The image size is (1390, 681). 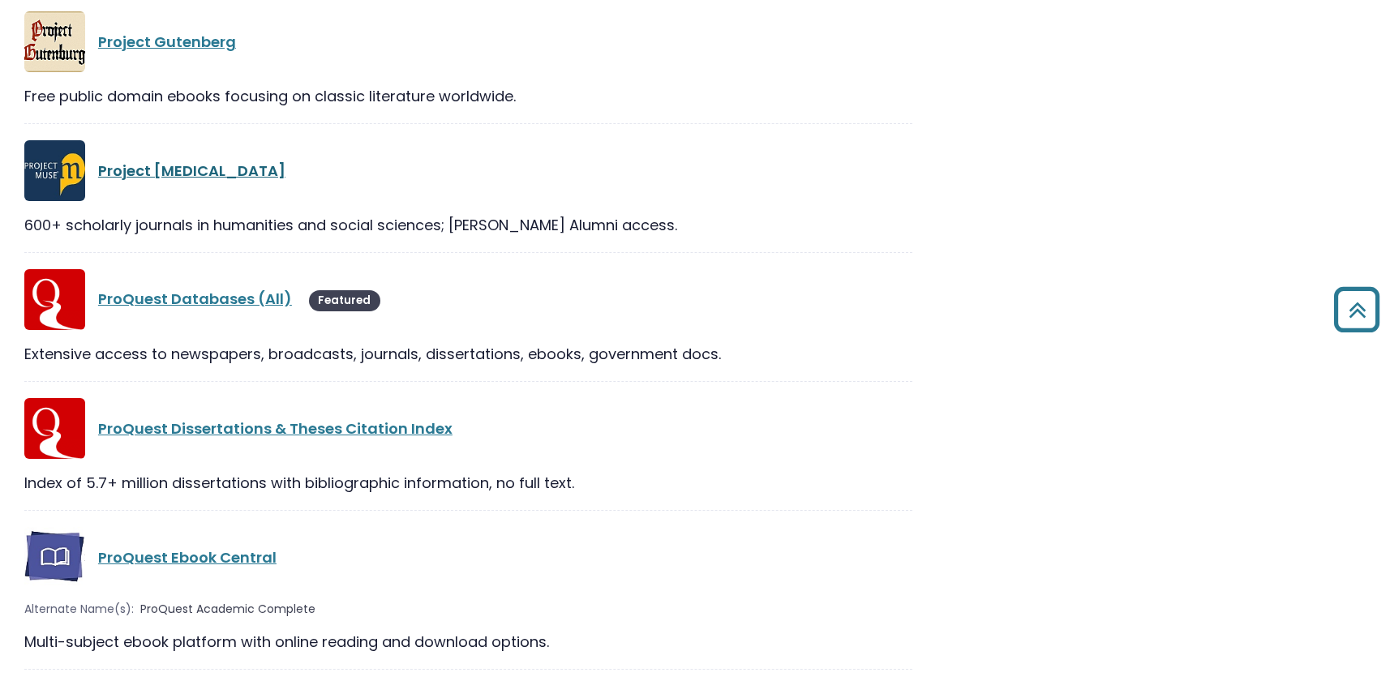 What do you see at coordinates (468, 354) in the screenshot?
I see `div: Extensive access to newspapers, broadcasts, journals, dissertations, ebooks, government docs.` at bounding box center [468, 354].